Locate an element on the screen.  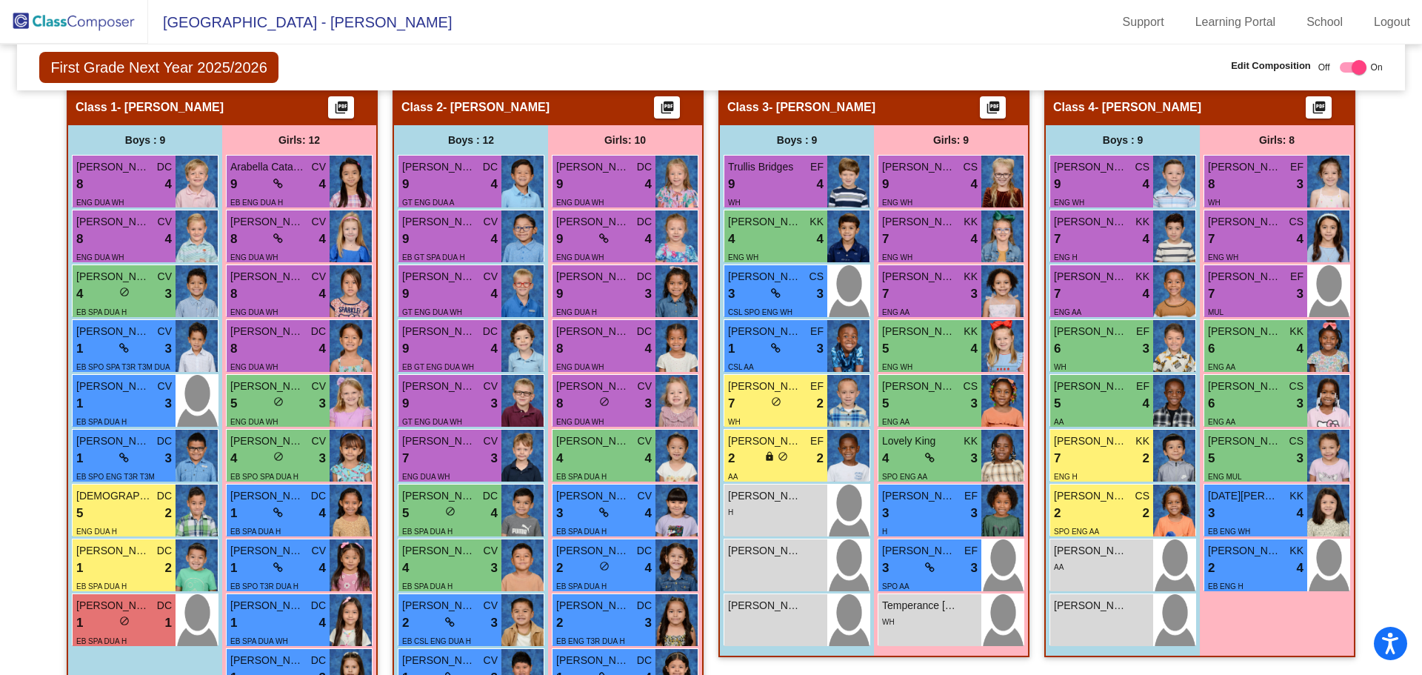
span: EB SPO ENG T3R T3M DUA H is located at coordinates (116, 484).